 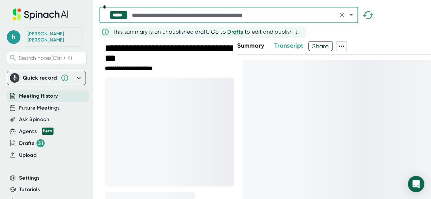 What do you see at coordinates (235, 32) in the screenshot?
I see `span: Drafts` at bounding box center [235, 32].